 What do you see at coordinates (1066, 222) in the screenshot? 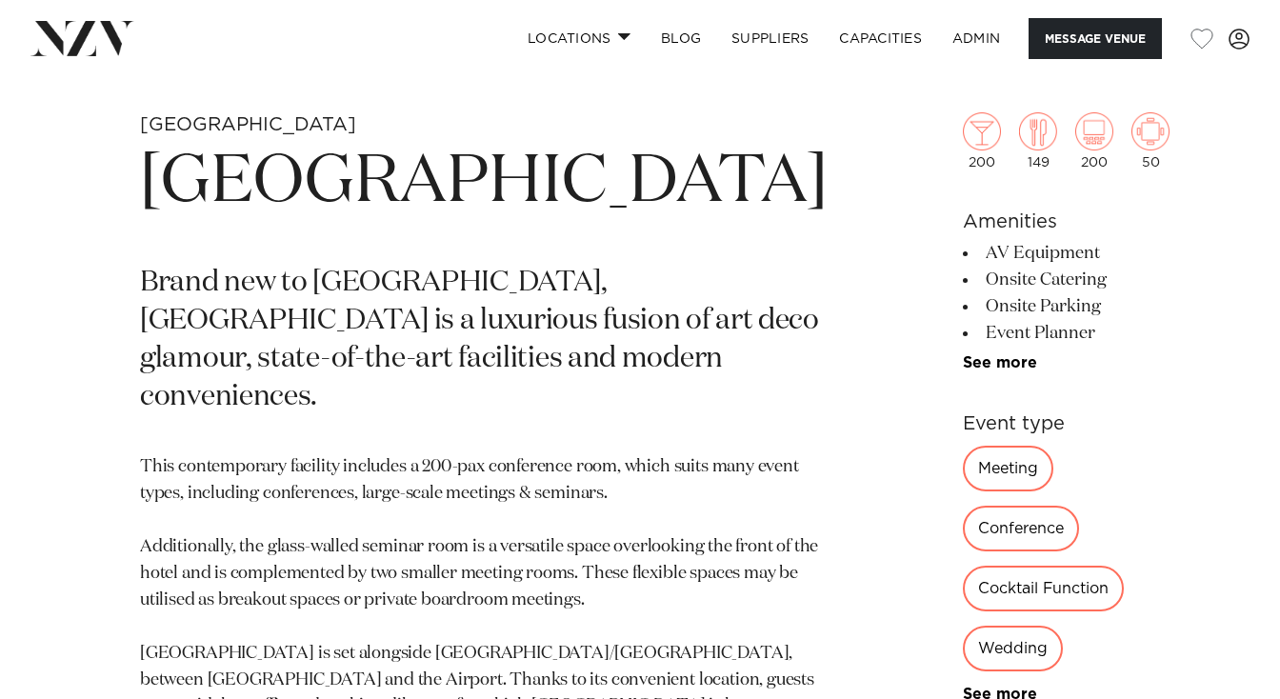
I see `h6: Amenities` at bounding box center [1066, 222].